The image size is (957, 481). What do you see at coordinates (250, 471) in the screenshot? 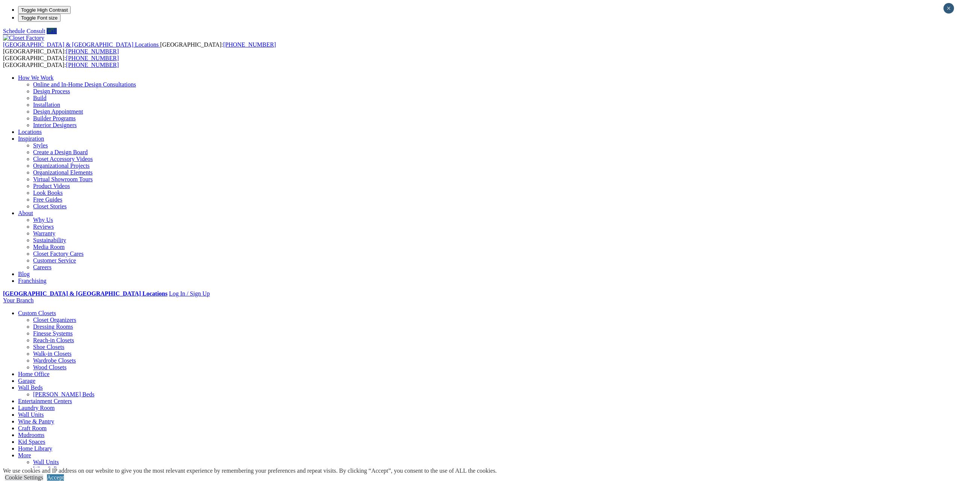
I see `div: We use cookies and IP address on our website to give you the most relevant experience by remember...` at bounding box center [250, 471].